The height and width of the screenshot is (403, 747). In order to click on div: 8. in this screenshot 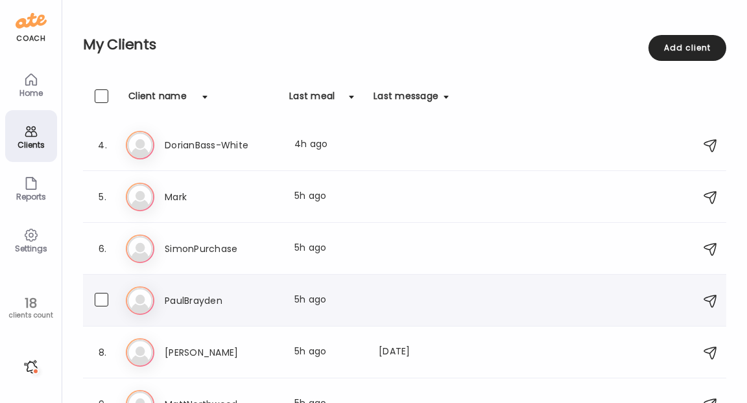, I will do `click(102, 353)`.